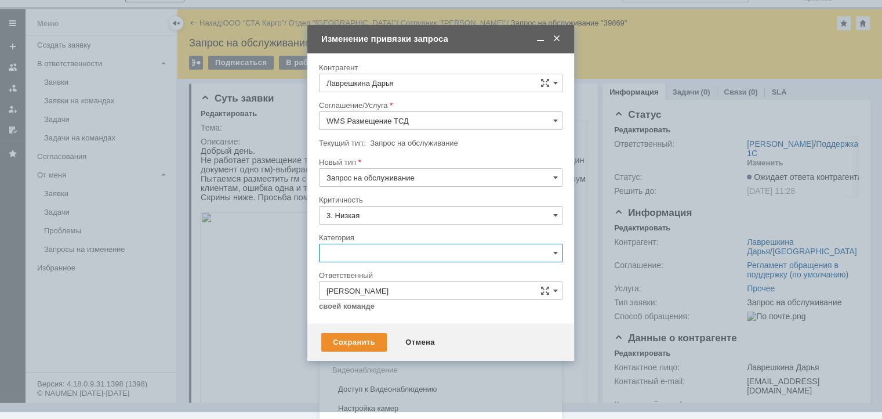  Describe the element at coordinates (414, 143) in the screenshot. I see `span: Запрос на обслуживание` at that location.